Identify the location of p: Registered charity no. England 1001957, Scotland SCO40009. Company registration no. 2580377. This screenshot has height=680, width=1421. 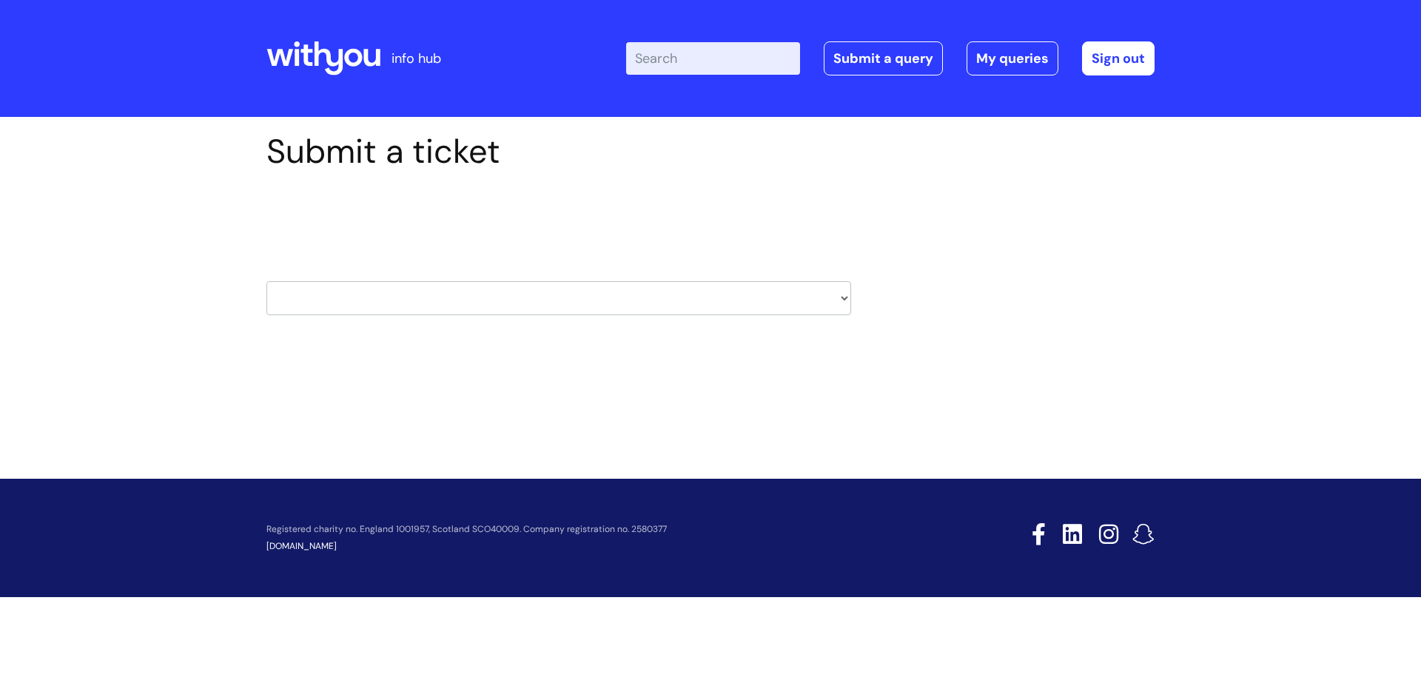
(596, 529).